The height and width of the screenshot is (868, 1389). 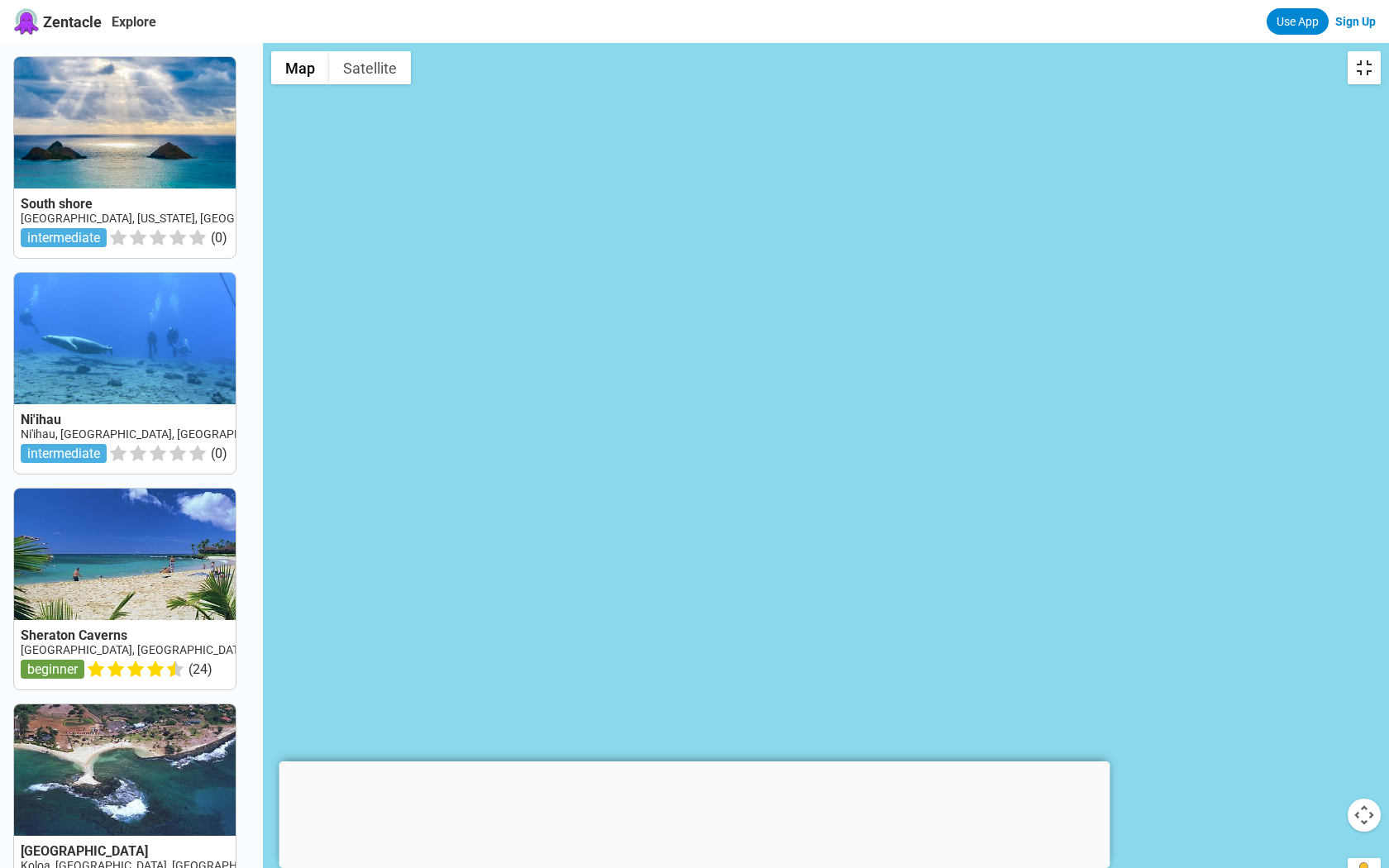 What do you see at coordinates (1365, 815) in the screenshot?
I see `button: Map camera controls` at bounding box center [1365, 815].